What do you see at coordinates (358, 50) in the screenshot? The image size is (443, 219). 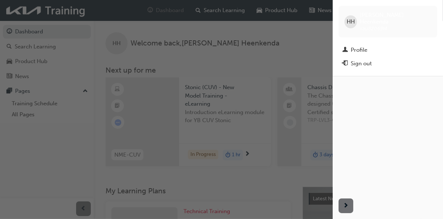 I see `div: Profile` at bounding box center [358, 50].